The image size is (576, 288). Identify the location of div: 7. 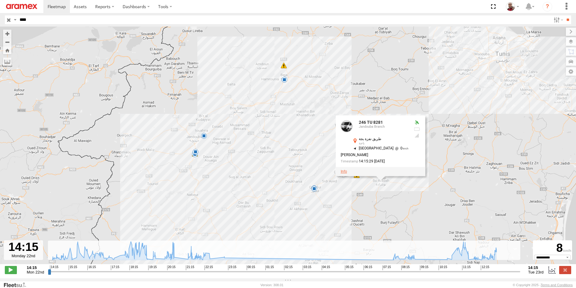
(204, 136).